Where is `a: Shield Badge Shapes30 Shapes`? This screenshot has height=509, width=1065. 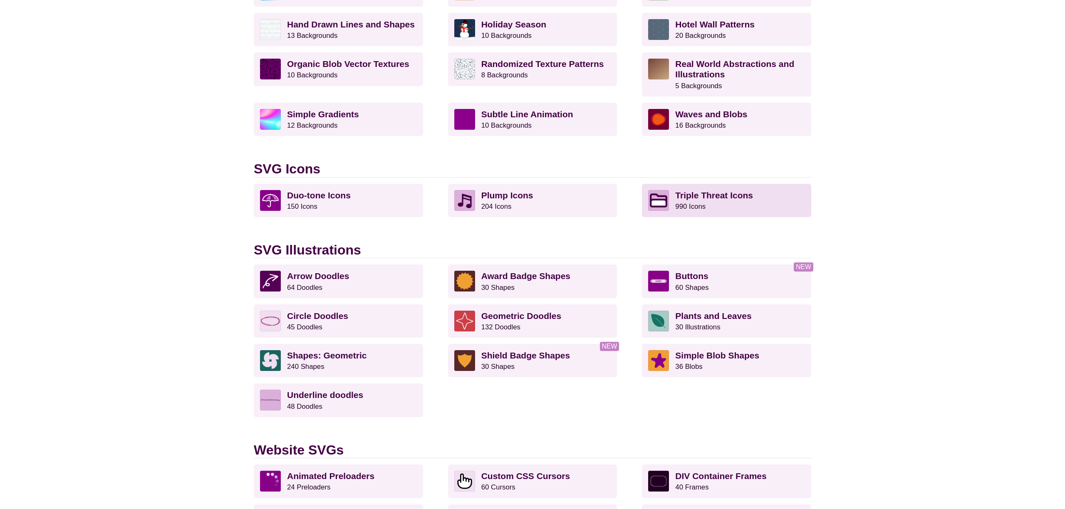 a: Shield Badge Shapes30 Shapes is located at coordinates (532, 361).